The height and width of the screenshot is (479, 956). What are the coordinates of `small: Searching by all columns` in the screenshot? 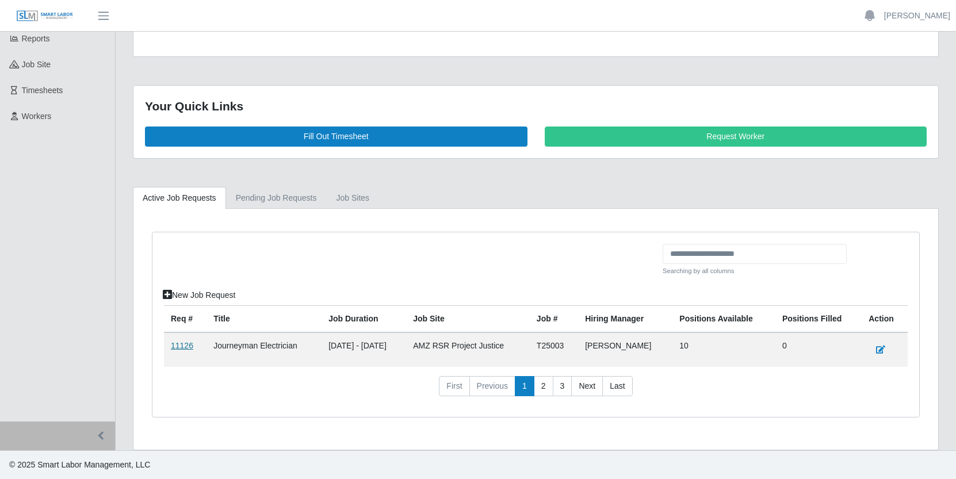 It's located at (755, 271).